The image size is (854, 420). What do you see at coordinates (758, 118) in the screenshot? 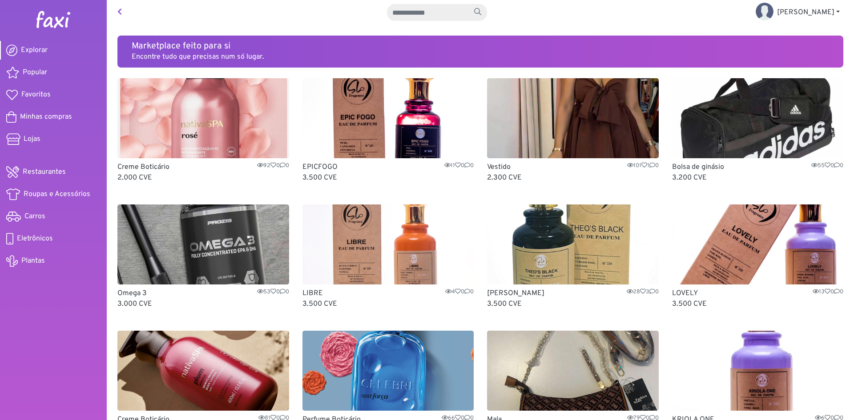
I see `img: Bolsa de ginásio` at bounding box center [758, 118].